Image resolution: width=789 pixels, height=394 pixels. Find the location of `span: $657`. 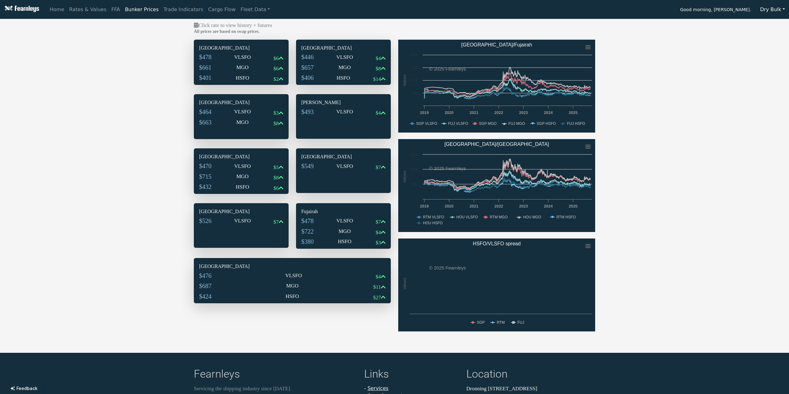

span: $657 is located at coordinates (308, 68).